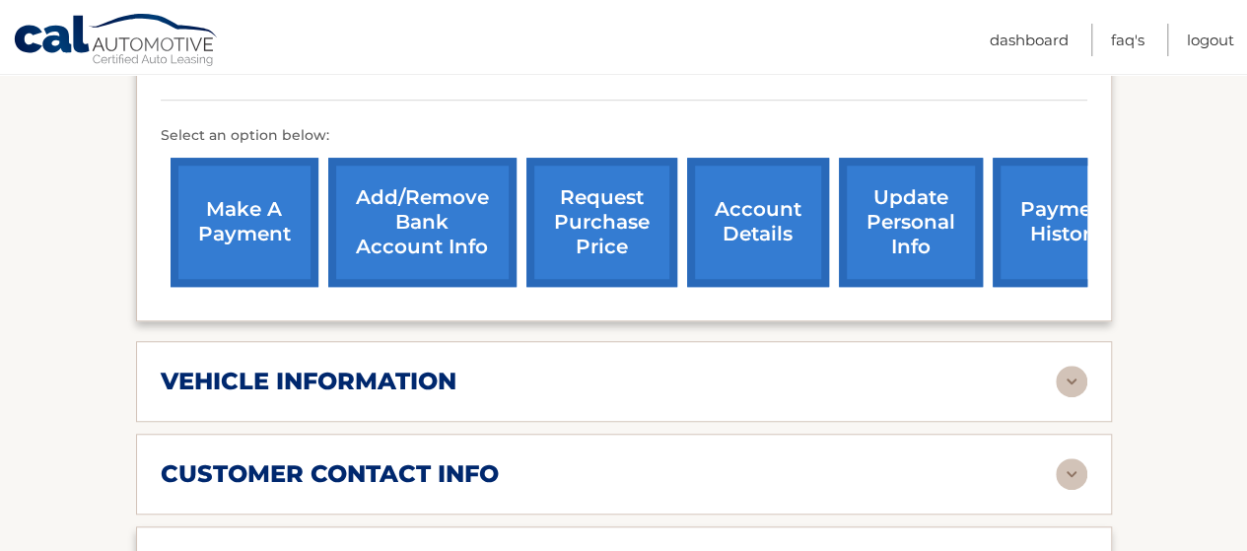 The image size is (1247, 551). Describe the element at coordinates (329, 474) in the screenshot. I see `h2: customer contact info` at that location.